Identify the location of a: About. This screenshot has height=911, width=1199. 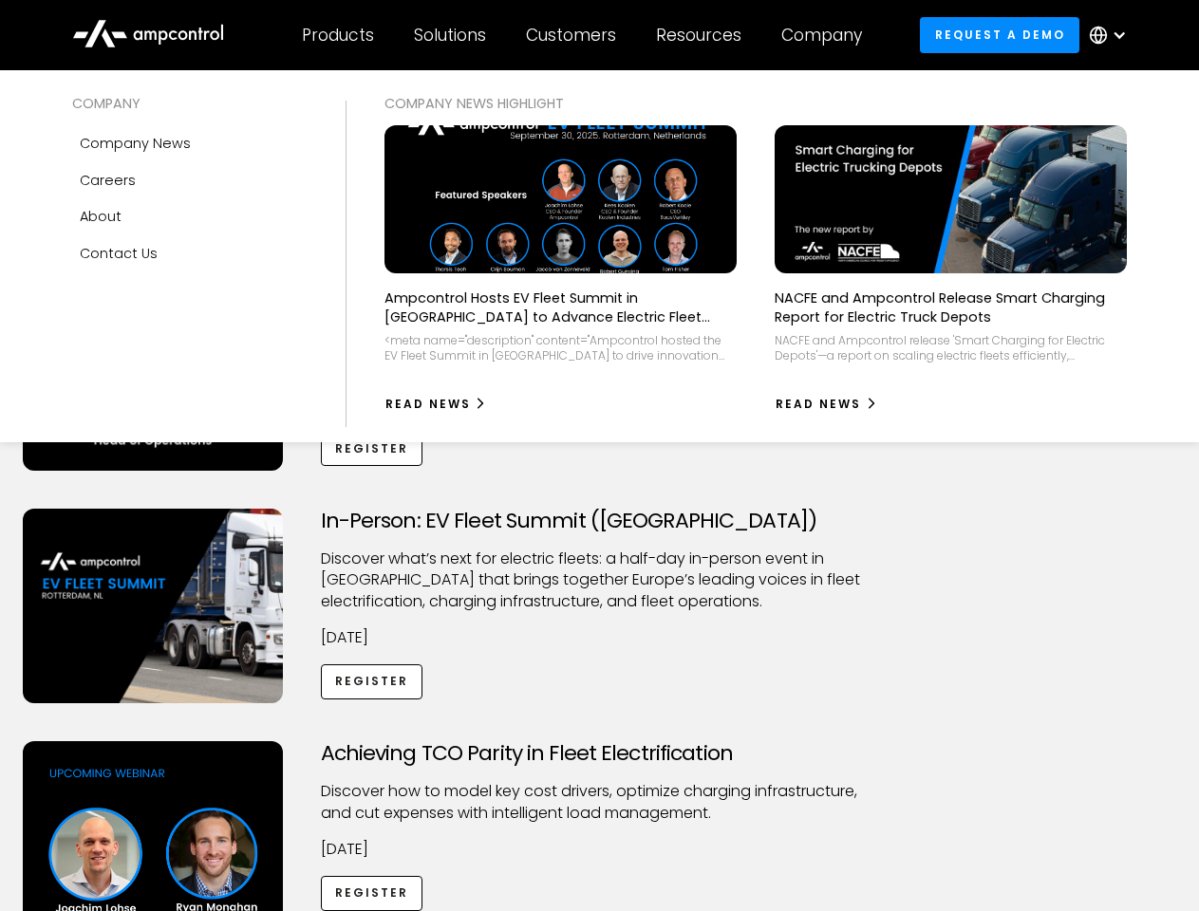
(190, 216).